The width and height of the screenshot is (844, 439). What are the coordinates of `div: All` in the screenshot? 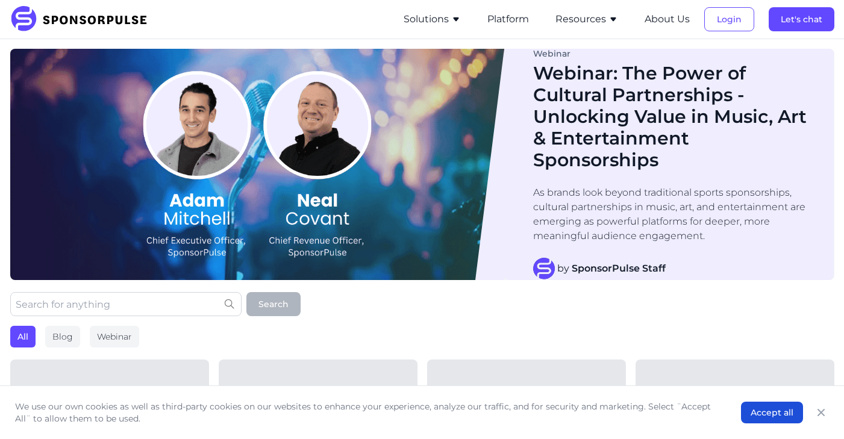 It's located at (23, 337).